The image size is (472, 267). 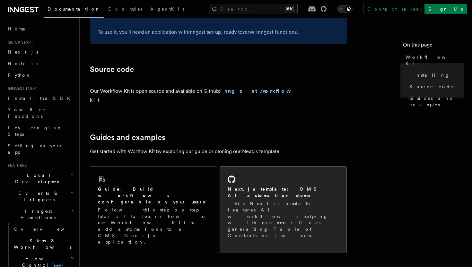 What do you see at coordinates (40, 52) in the screenshot?
I see `a: Next.js` at bounding box center [40, 52].